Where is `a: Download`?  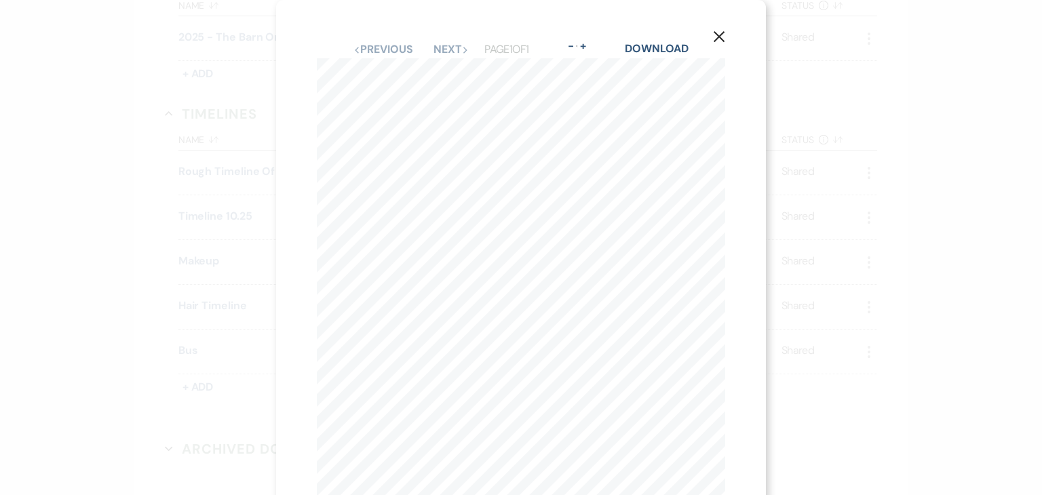
a: Download is located at coordinates (656, 48).